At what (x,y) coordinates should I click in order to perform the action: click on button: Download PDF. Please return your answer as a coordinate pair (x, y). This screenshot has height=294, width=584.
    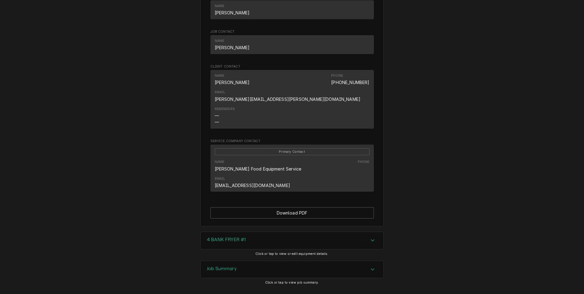
    Looking at the image, I should click on (292, 212).